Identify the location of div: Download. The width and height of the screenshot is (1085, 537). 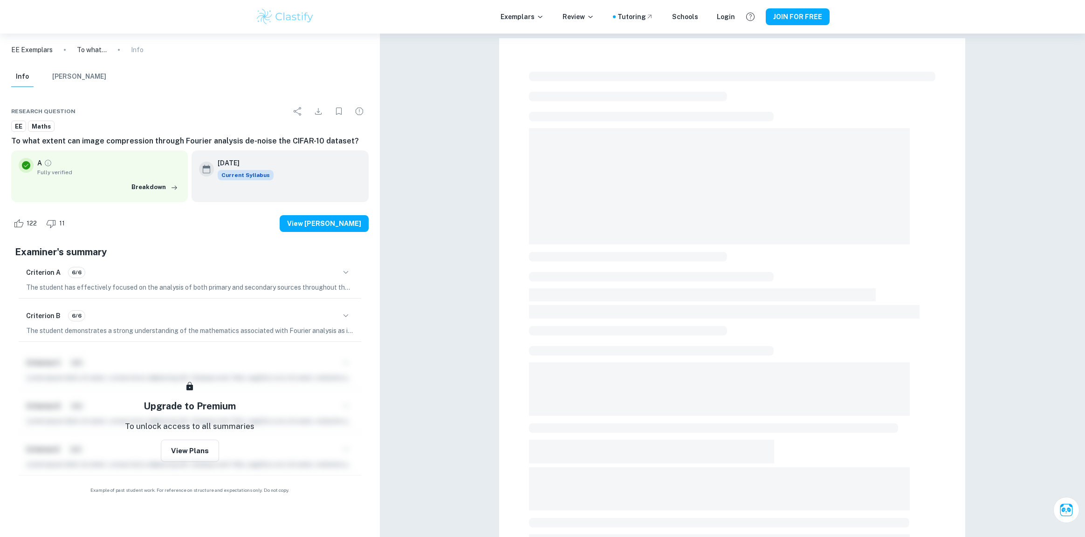
(318, 111).